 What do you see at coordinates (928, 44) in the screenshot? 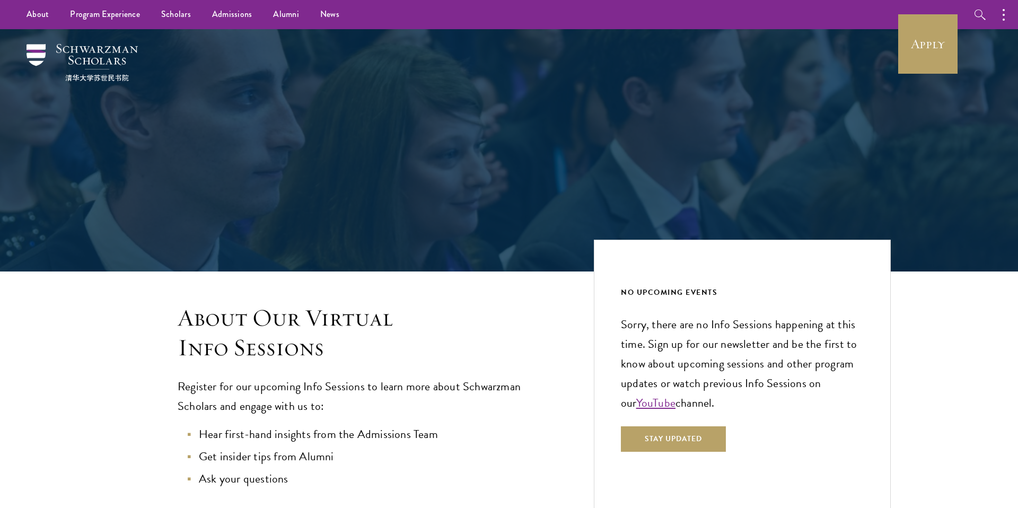
I see `a: Apply` at bounding box center [928, 44].